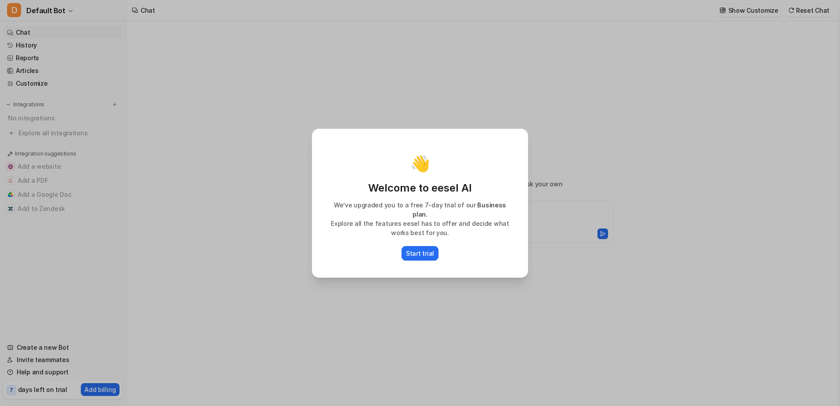 The image size is (840, 406). What do you see at coordinates (420, 228) in the screenshot?
I see `p: Explore all the features eesel has to offer and decide what works best for you.` at bounding box center [420, 228].